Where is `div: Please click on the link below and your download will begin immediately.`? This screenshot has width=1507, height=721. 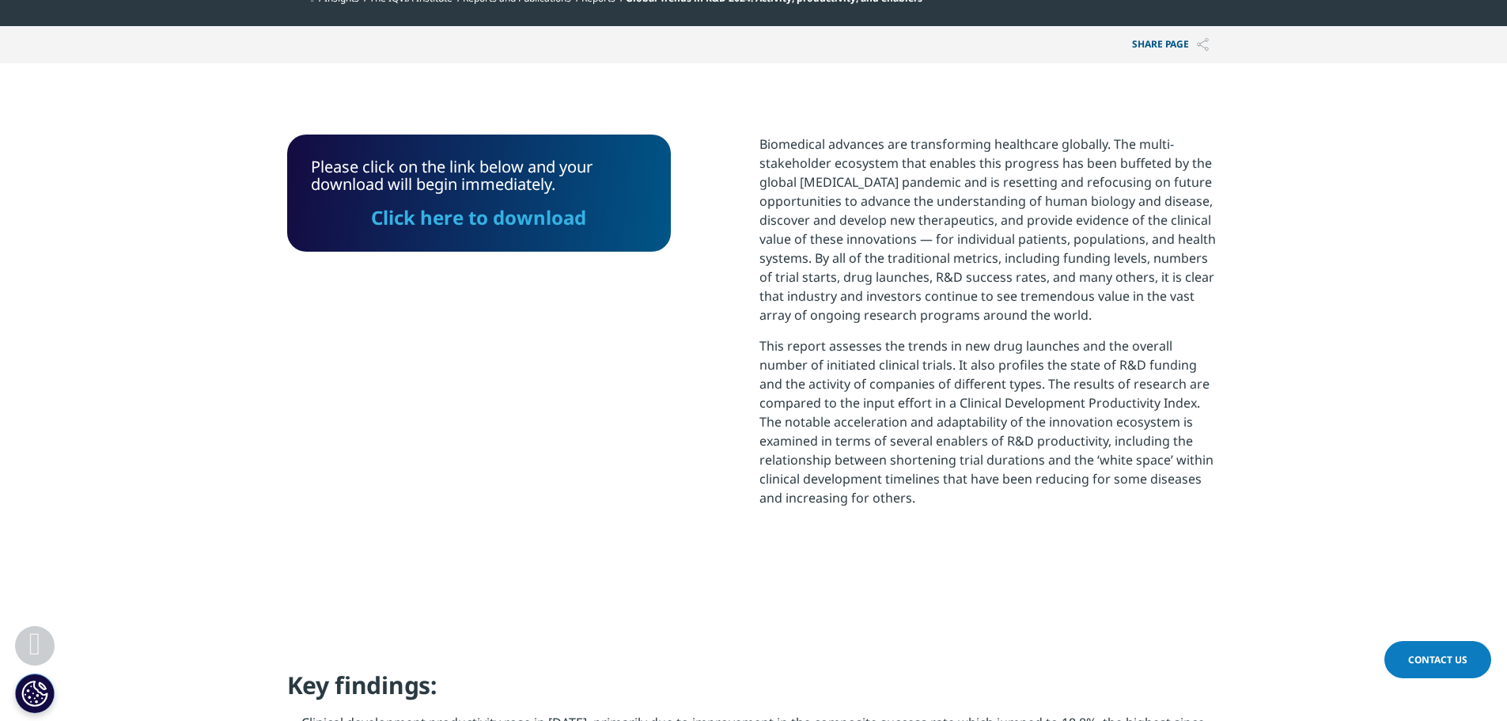 div: Please click on the link below and your download will begin immediately. is located at coordinates (478, 193).